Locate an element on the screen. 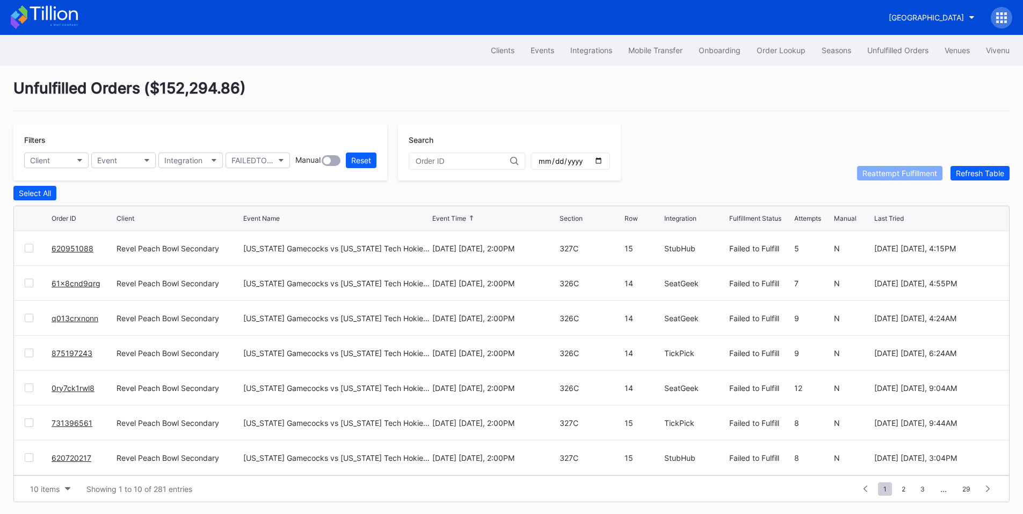 Image resolution: width=1023 pixels, height=514 pixels. button: Vivenu is located at coordinates (998, 50).